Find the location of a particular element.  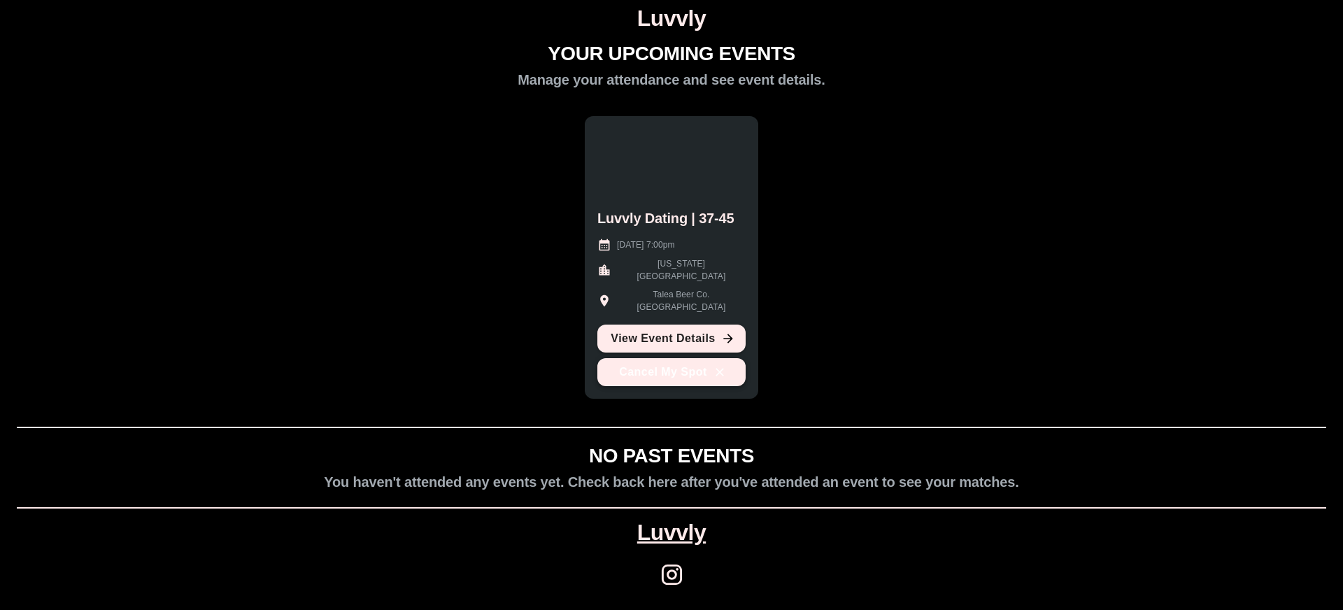

h1: Luvvly is located at coordinates (672, 18).